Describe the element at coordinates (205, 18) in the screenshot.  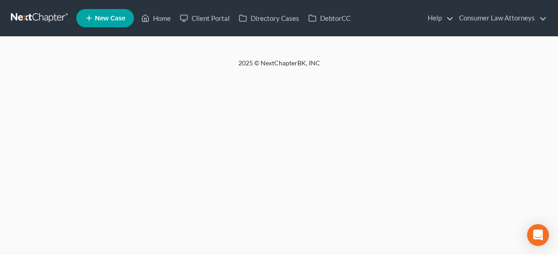
I see `a: Client Portal` at that location.